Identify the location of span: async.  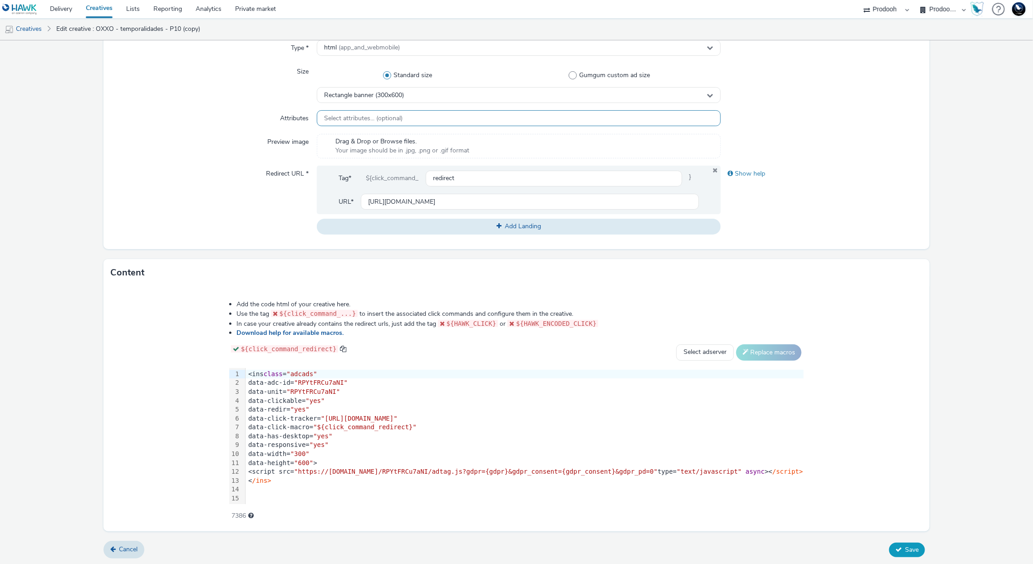
(755, 472).